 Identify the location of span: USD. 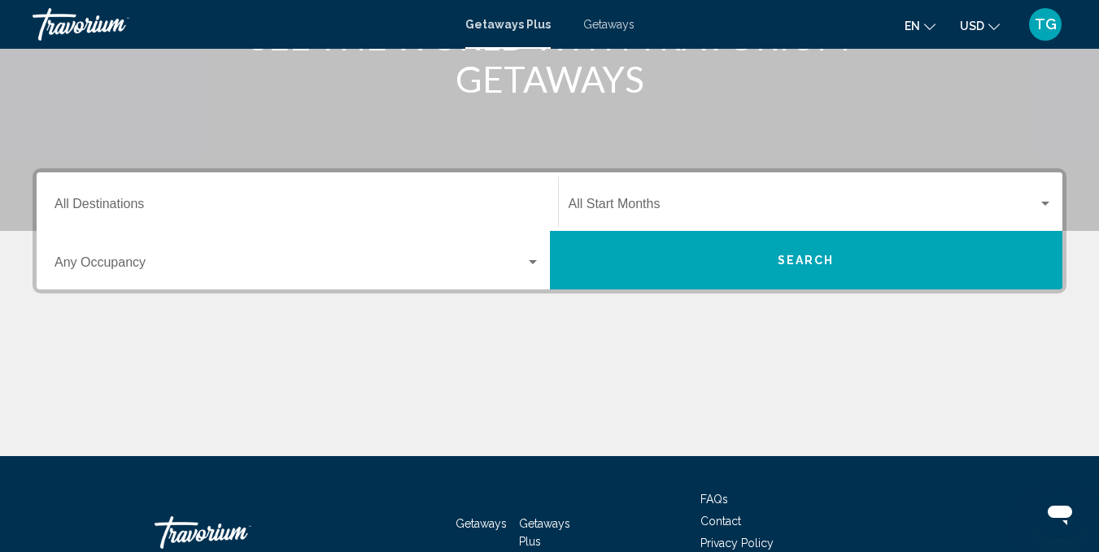
(972, 26).